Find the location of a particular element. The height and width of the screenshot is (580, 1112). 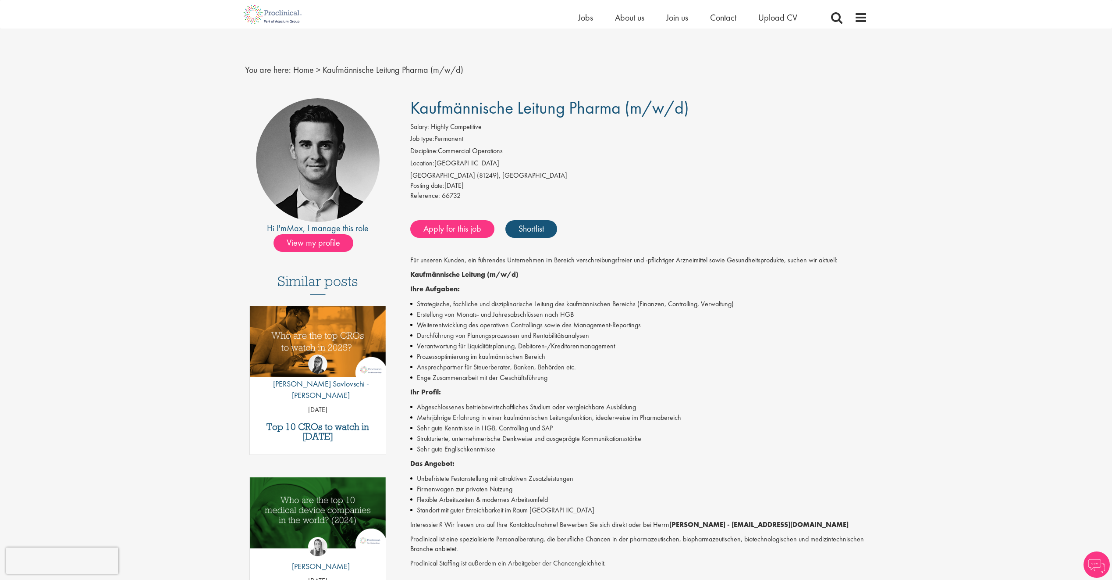

img: Top 10 CROs 2025 | Proclinical is located at coordinates (318, 341).